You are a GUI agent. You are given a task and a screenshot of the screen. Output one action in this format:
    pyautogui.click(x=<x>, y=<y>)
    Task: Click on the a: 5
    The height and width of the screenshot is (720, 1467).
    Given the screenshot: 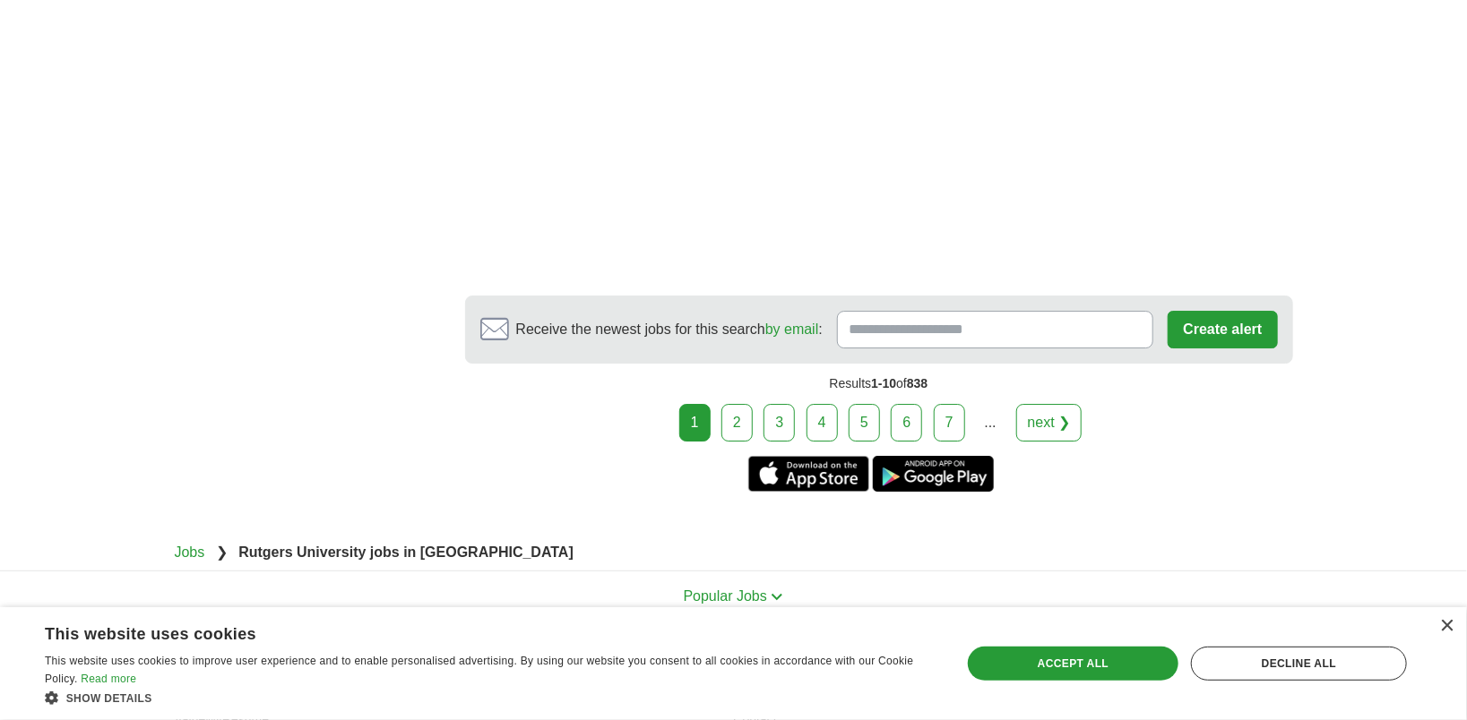 What is the action you would take?
    pyautogui.click(x=864, y=423)
    